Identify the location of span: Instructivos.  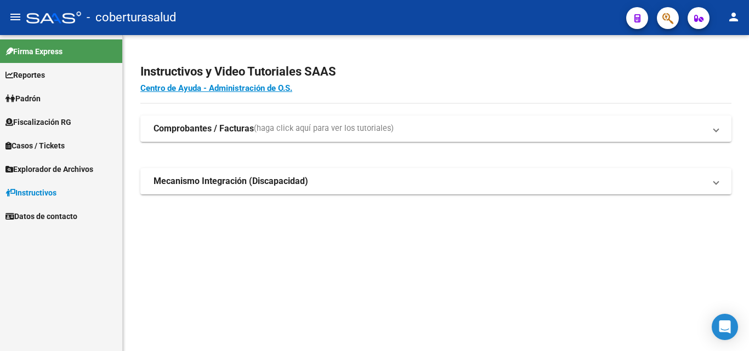
(31, 193).